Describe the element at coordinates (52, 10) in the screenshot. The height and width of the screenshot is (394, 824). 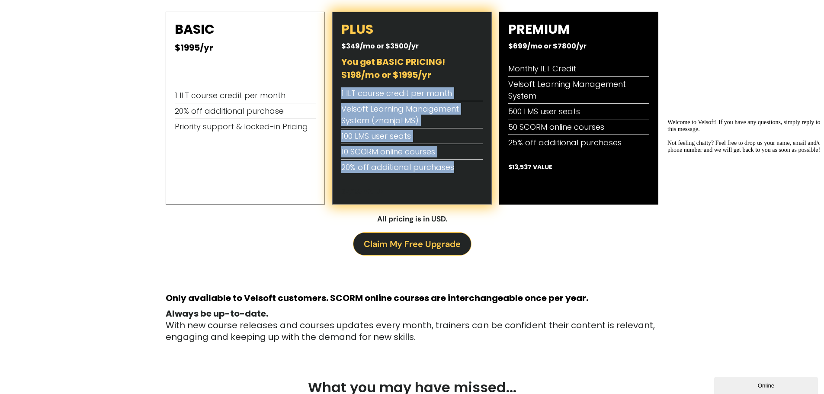
I see `div: Online` at that location.